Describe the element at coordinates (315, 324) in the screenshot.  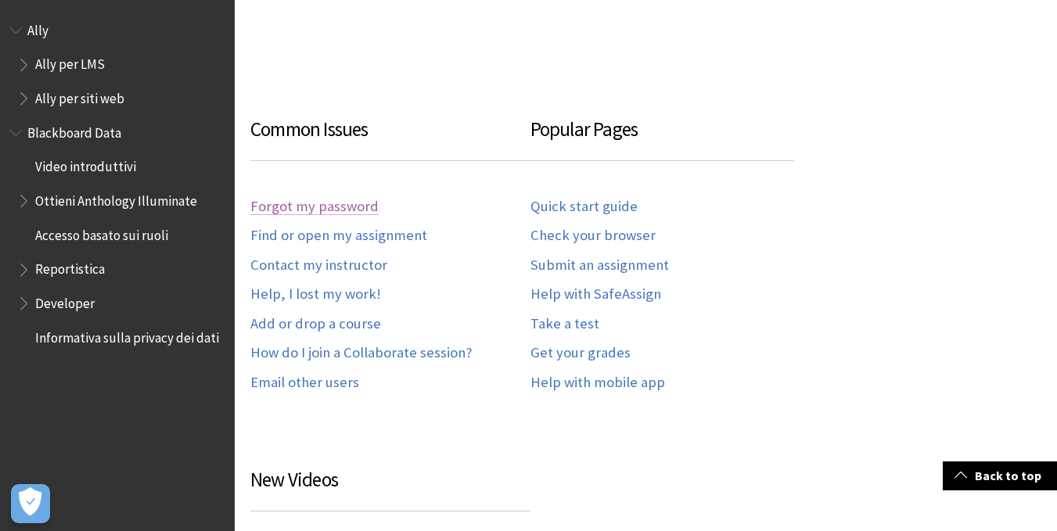
I see `a: Add or drop a course` at that location.